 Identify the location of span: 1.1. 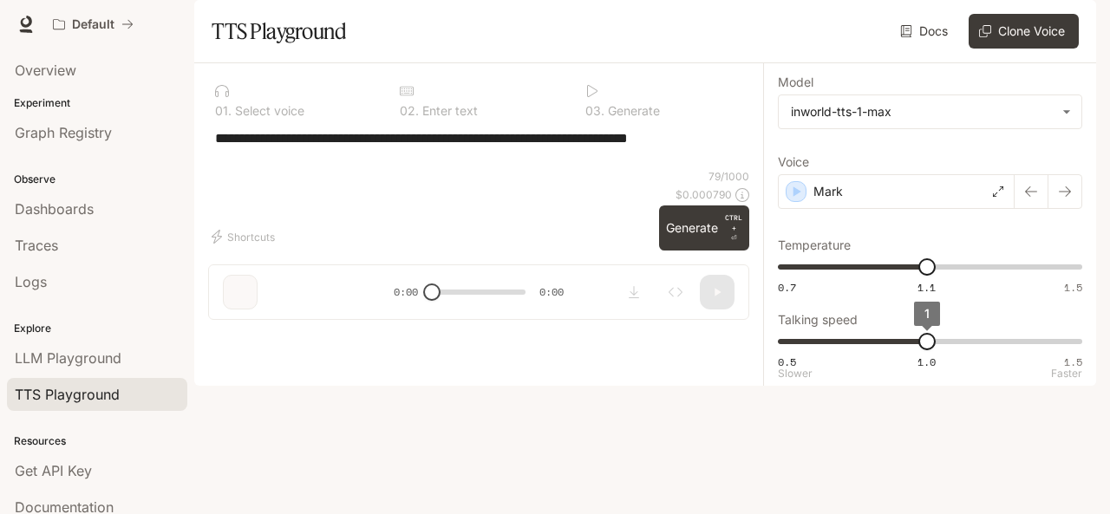
(926, 287).